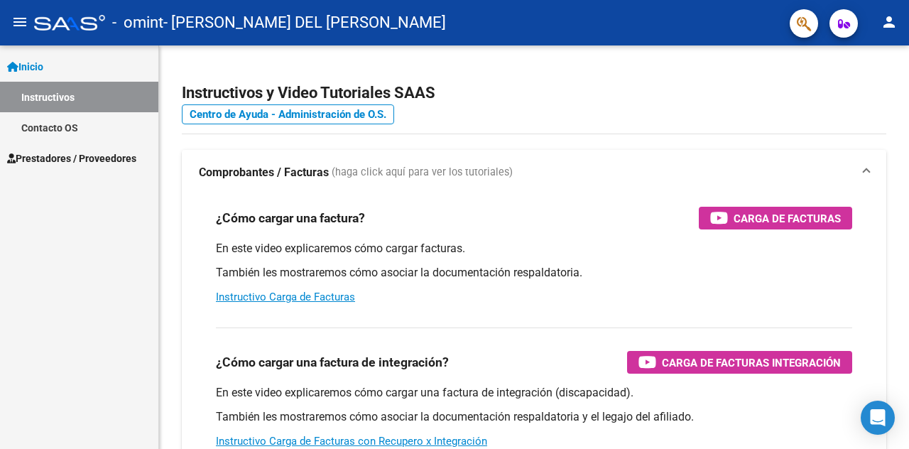 The width and height of the screenshot is (909, 449). I want to click on p: También les mostraremos cómo asociar la documentación respaldatoria., so click(534, 273).